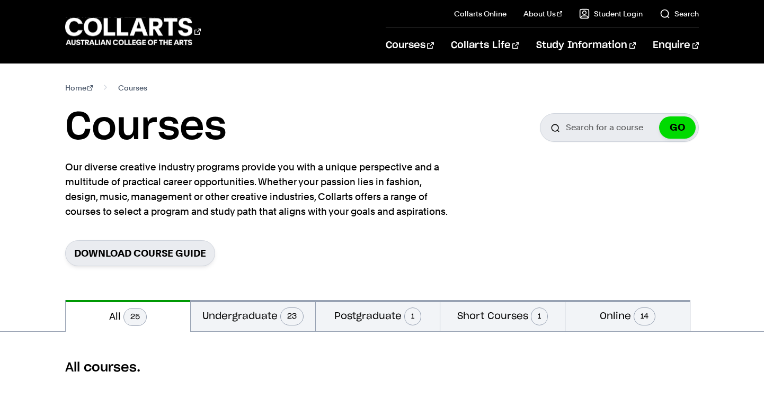 The image size is (764, 399). I want to click on h2: All courses., so click(382, 368).